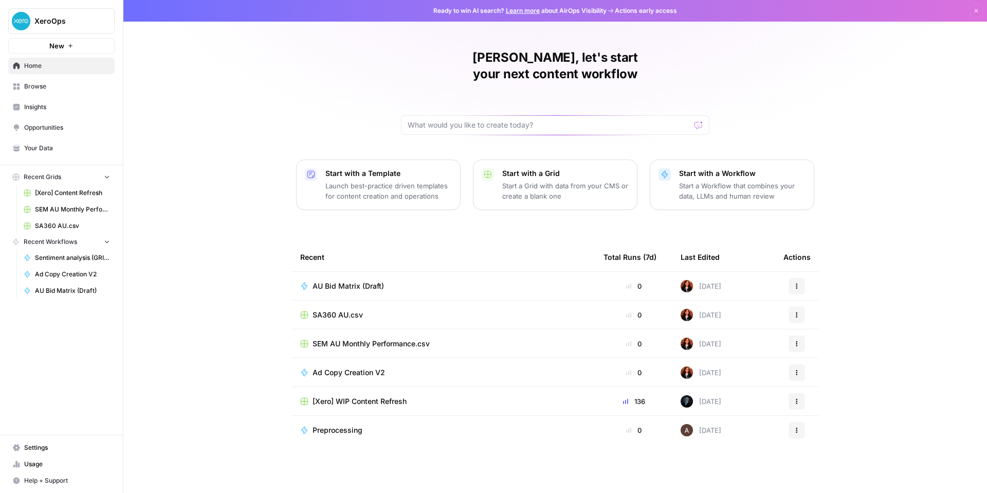  Describe the element at coordinates (67, 447) in the screenshot. I see `span: Settings` at that location.